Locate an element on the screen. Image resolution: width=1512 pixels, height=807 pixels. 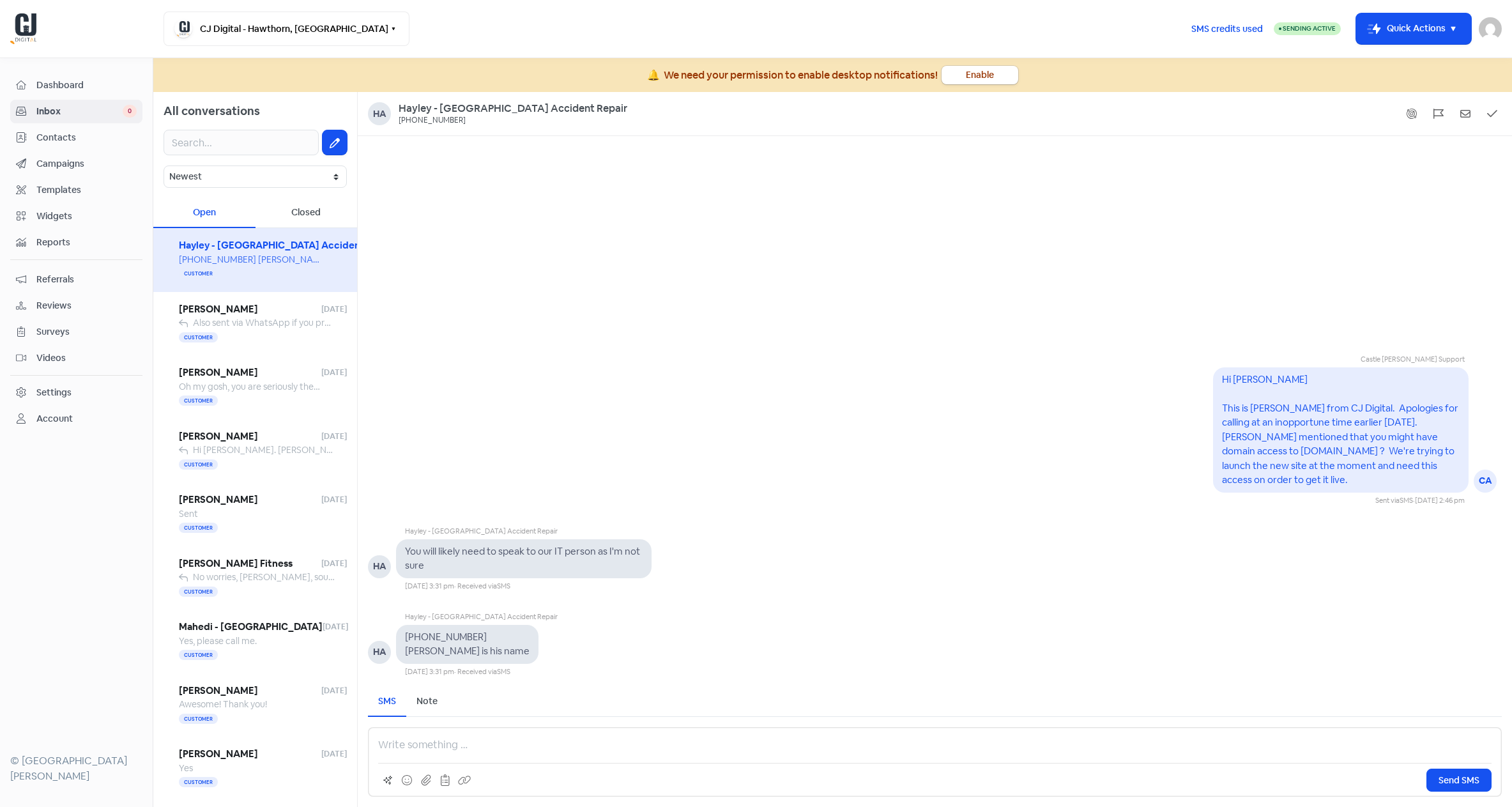
a: Reviews is located at coordinates (76, 305).